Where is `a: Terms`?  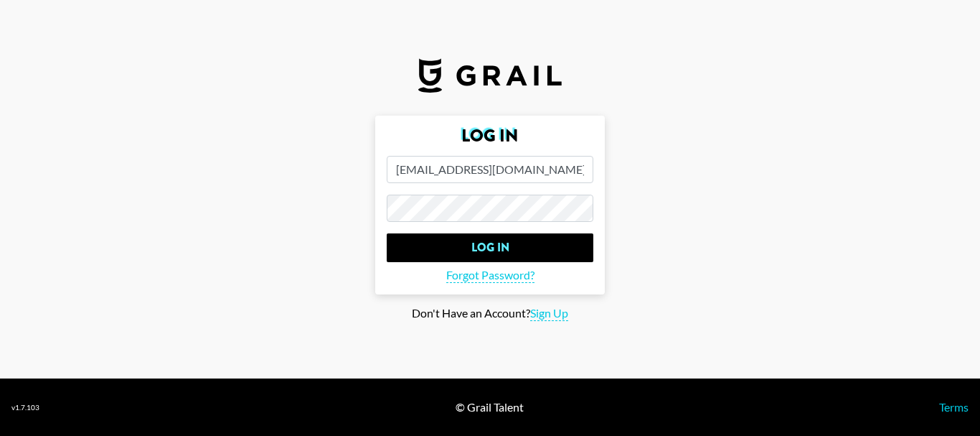
a: Terms is located at coordinates (954, 406).